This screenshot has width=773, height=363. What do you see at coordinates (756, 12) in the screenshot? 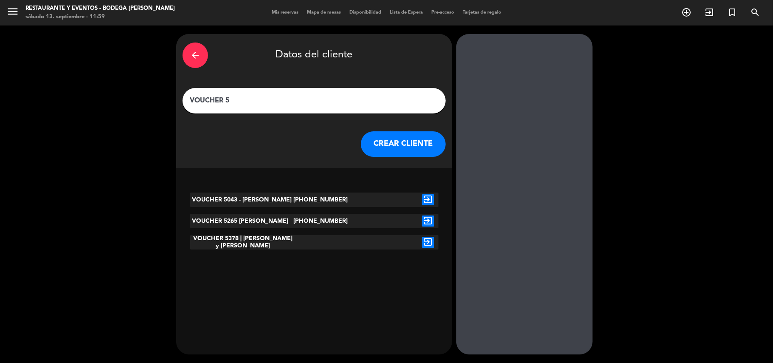
I see `i: search` at bounding box center [756, 12].